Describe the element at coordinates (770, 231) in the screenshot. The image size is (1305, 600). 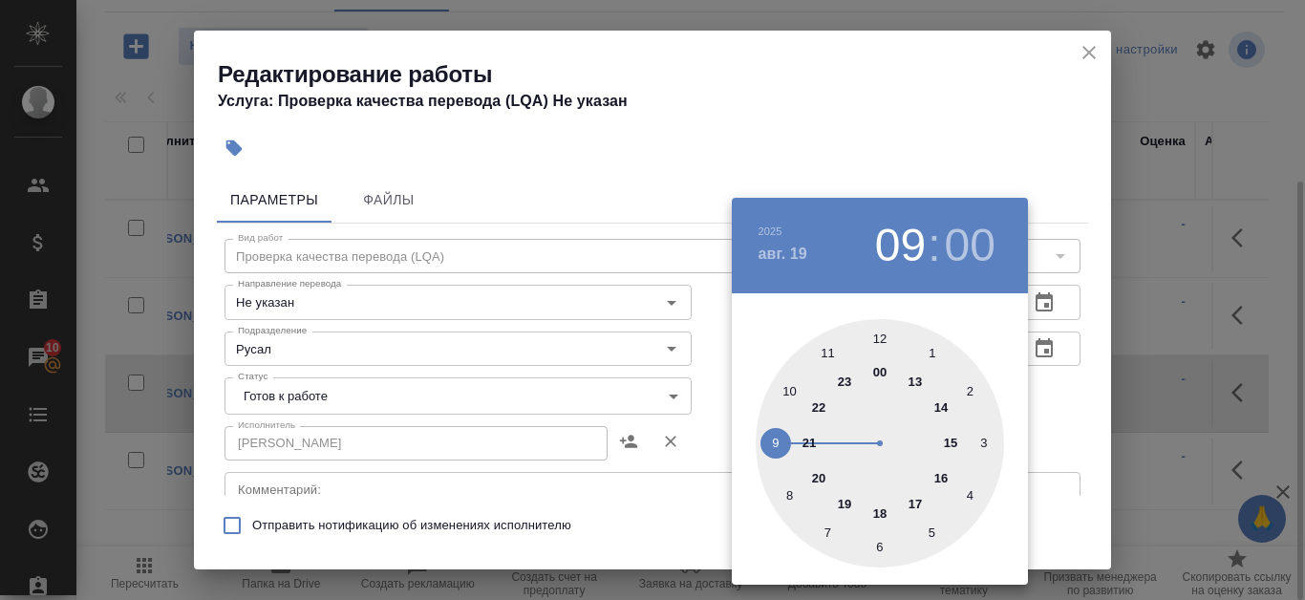
I see `h6: 2025` at that location.